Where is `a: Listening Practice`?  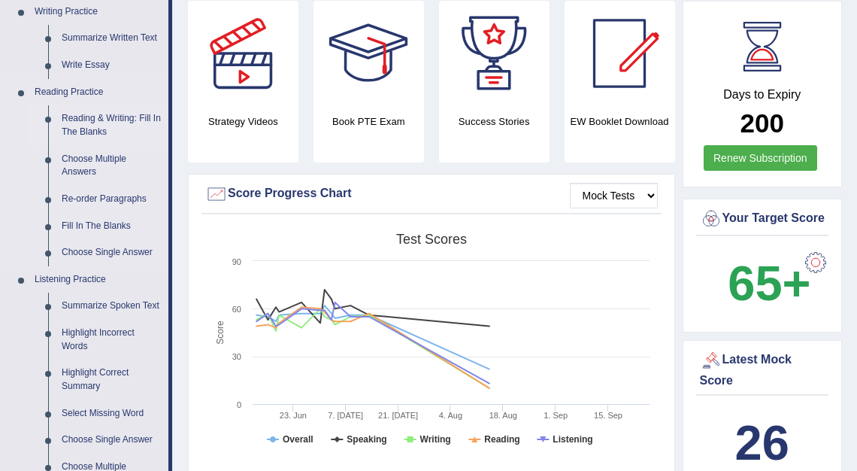 a: Listening Practice is located at coordinates (98, 280).